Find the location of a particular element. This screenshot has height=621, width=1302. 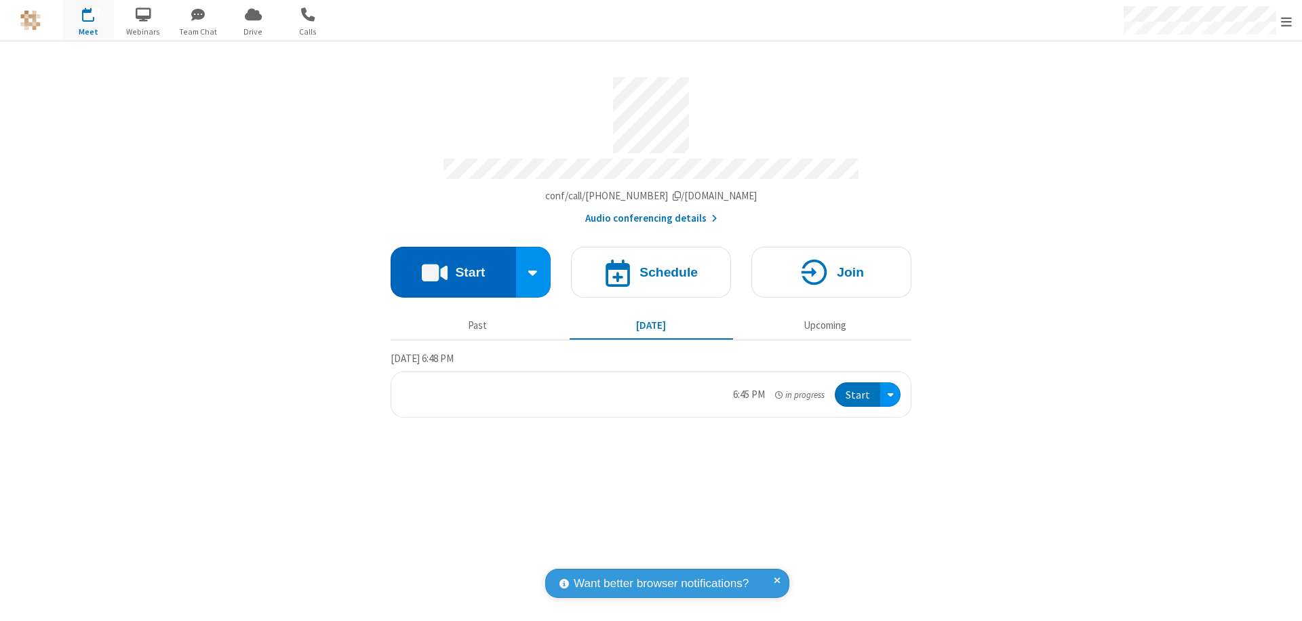

section: Account details is located at coordinates (651, 146).